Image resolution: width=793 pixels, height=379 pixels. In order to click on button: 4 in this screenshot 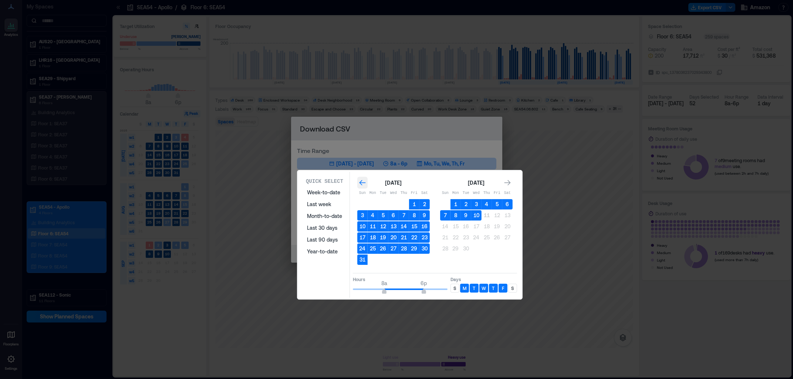, I will do `click(373, 216)`.